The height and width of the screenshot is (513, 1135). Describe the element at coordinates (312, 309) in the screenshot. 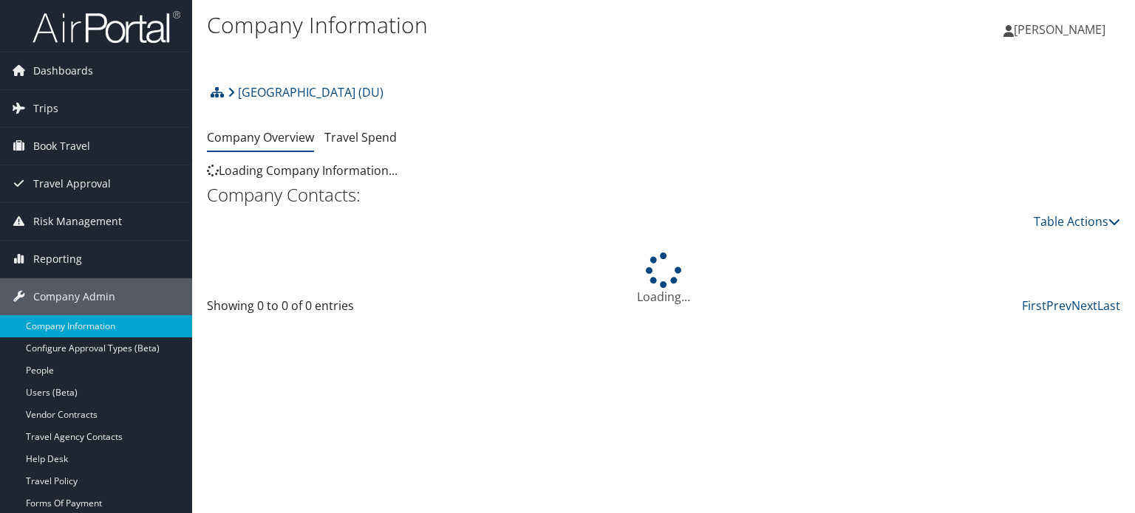

I see `div: Showing 0 to 0 of 0 entries` at that location.